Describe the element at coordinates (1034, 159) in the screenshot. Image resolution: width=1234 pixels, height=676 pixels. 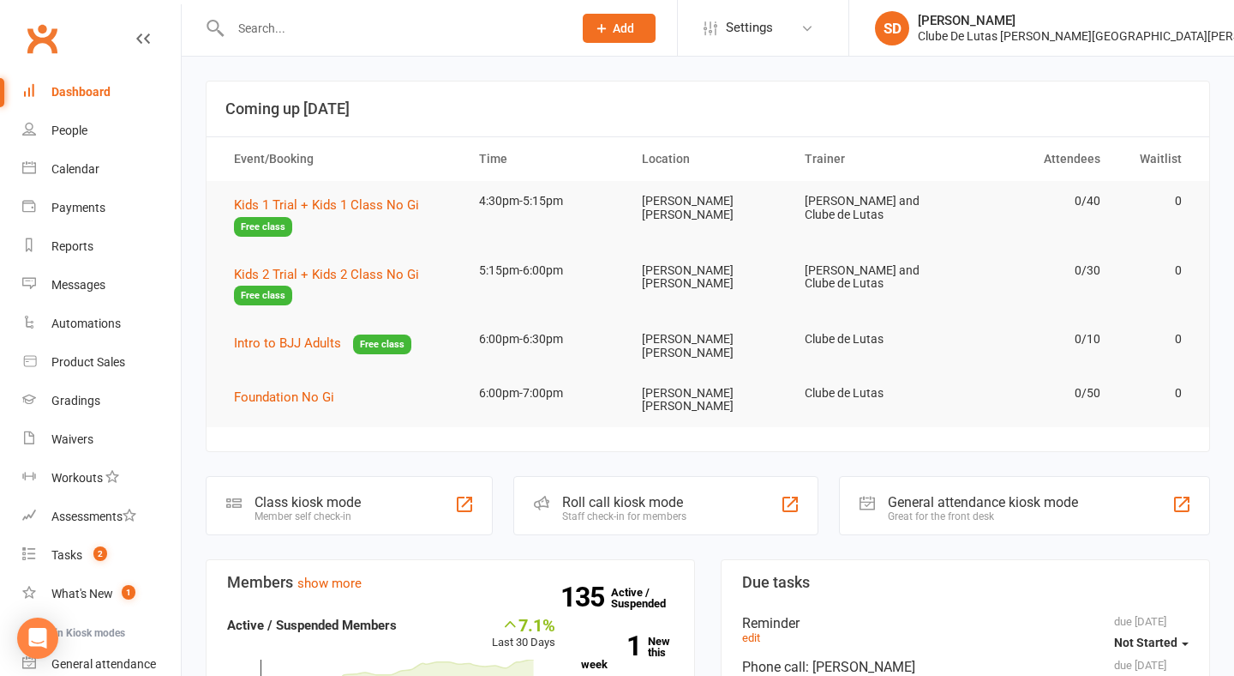
I see `th: Attendees` at that location.